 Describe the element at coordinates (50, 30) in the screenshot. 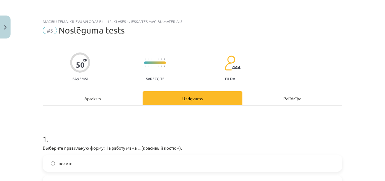

I see `span: #5` at that location.